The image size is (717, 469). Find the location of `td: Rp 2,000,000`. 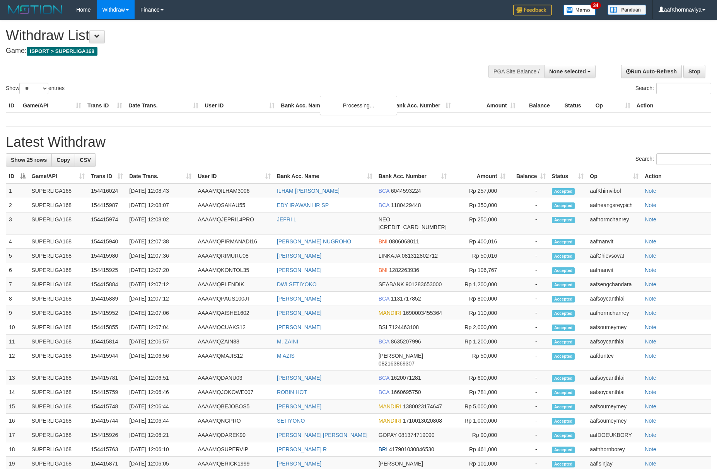

td: Rp 2,000,000 is located at coordinates (479, 328).